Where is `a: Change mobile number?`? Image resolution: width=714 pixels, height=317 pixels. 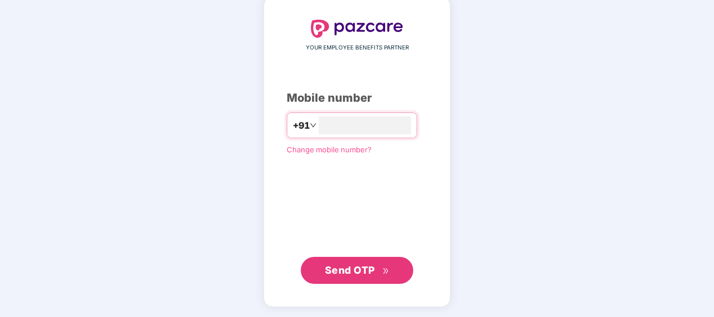
a: Change mobile number? is located at coordinates (329, 150).